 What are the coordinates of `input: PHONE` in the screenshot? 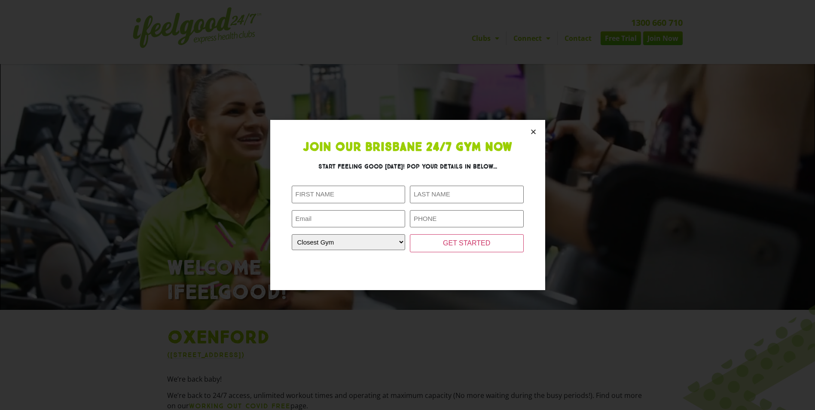 It's located at (467, 219).